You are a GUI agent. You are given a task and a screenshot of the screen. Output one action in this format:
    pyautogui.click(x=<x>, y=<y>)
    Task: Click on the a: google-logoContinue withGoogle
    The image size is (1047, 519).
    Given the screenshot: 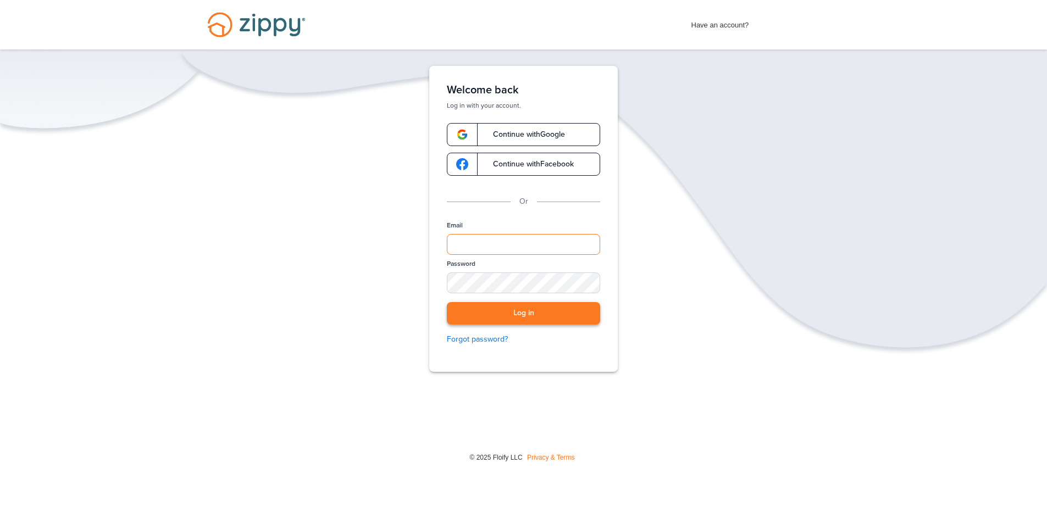 What is the action you would take?
    pyautogui.click(x=523, y=135)
    